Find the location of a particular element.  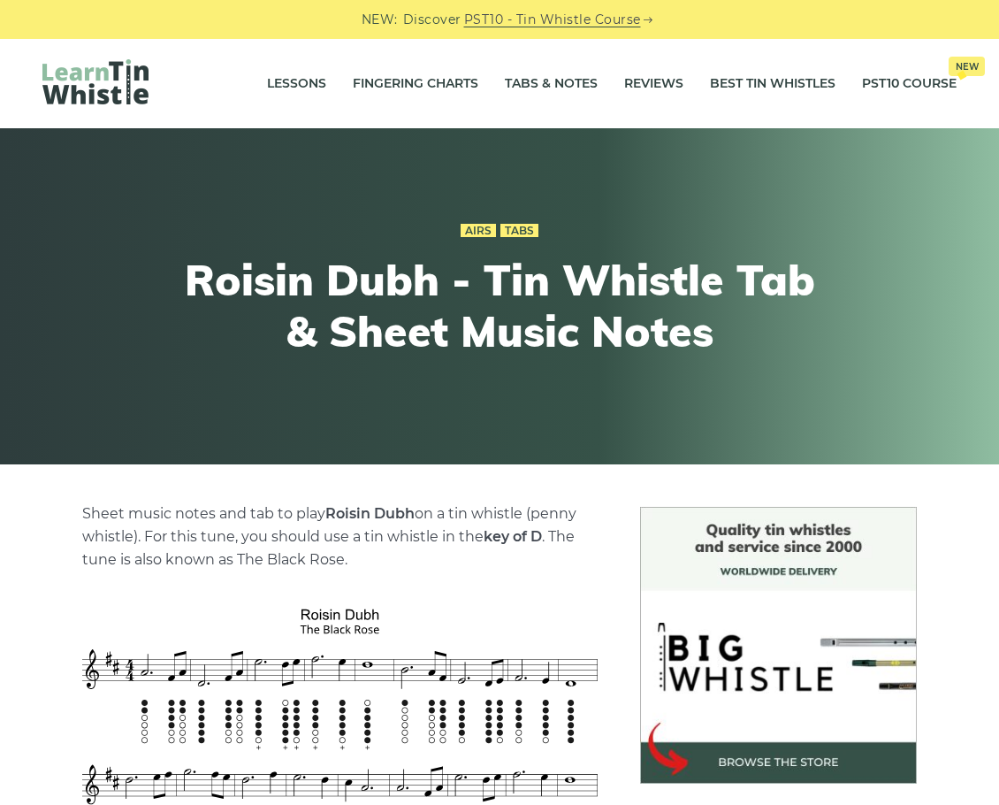

p: Sheet music notes and tab to play on a tin whistle (penny whistle). For this tune, you should use... is located at coordinates (339, 537).